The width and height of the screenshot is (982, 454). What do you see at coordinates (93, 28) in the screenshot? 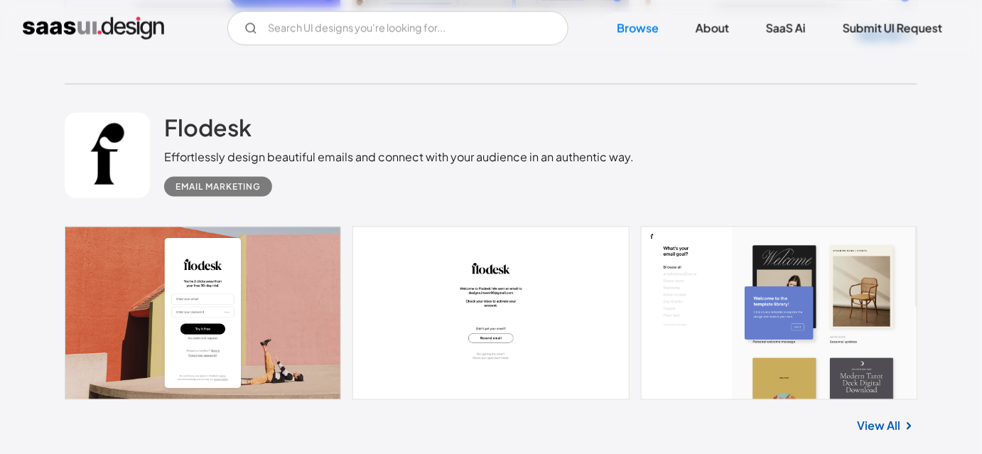
I see `a: home` at bounding box center [93, 28].